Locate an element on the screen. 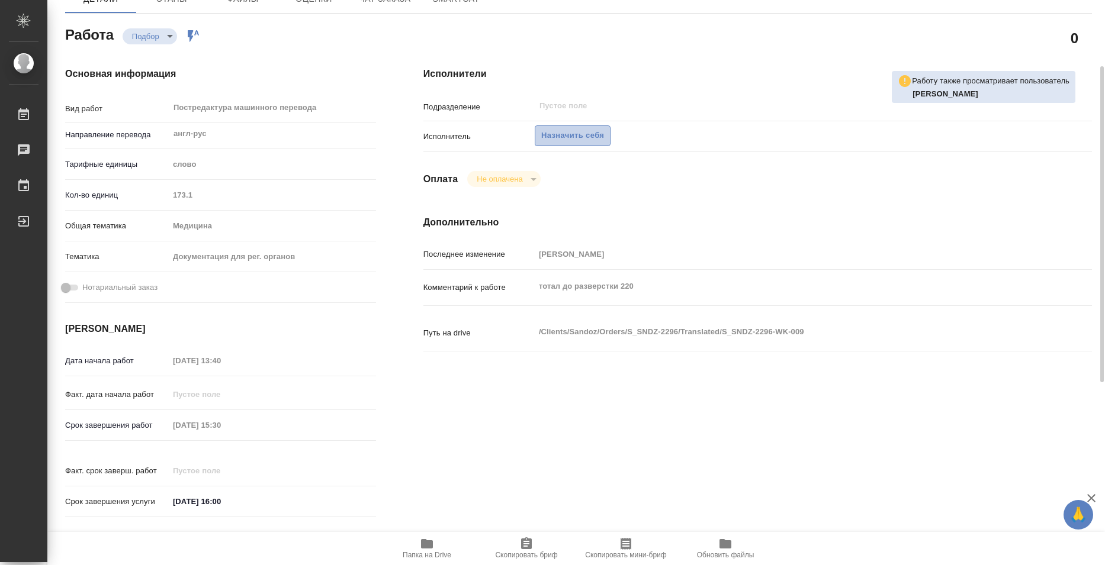 This screenshot has height=565, width=1105. button: Обновить файлы is located at coordinates (725, 549).